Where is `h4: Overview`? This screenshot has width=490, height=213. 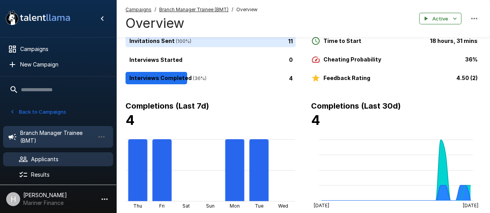 h4: Overview is located at coordinates (191, 23).